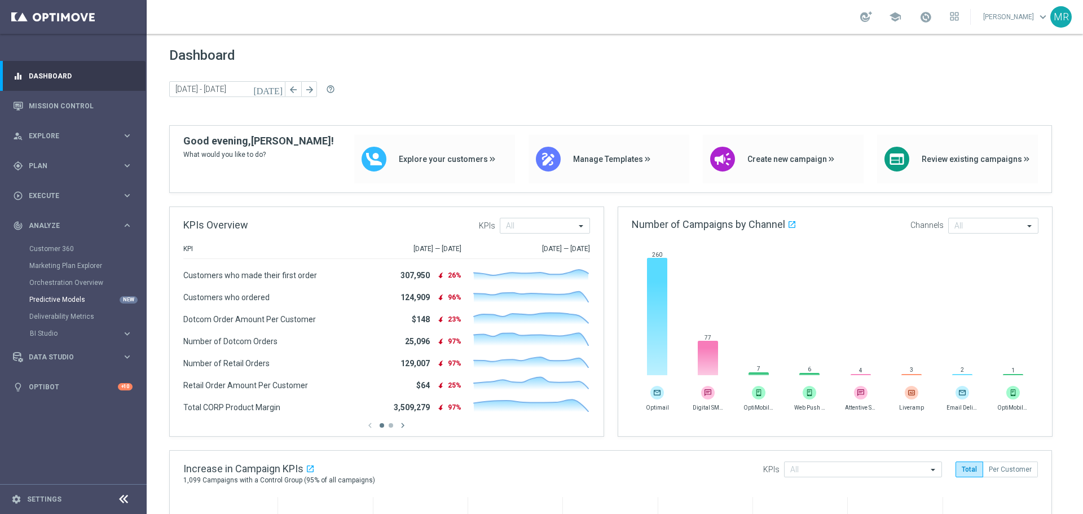 Image resolution: width=1083 pixels, height=514 pixels. What do you see at coordinates (75, 166) in the screenshot?
I see `span: Plan` at bounding box center [75, 166].